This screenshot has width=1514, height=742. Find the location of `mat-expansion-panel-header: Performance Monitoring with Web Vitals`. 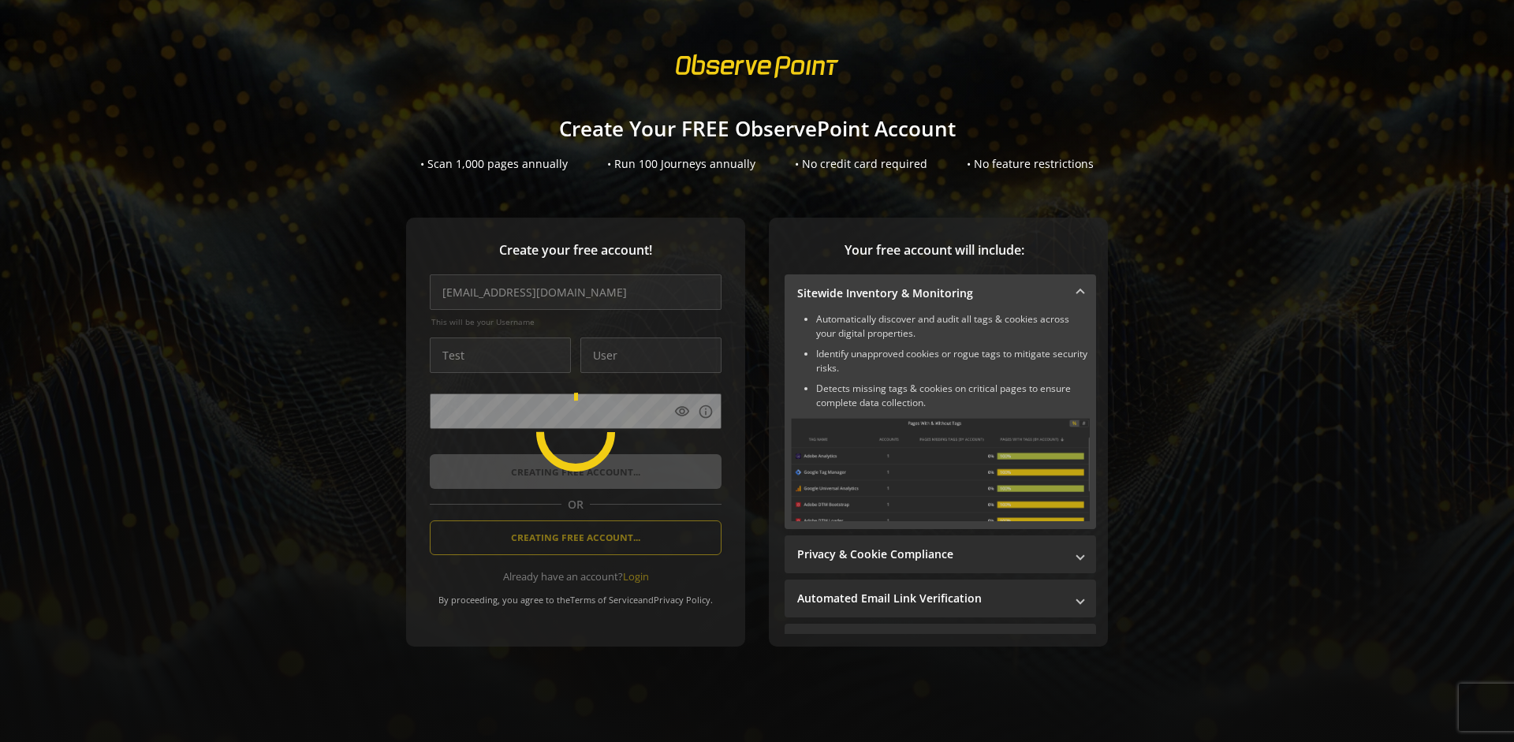

mat-expansion-panel-header: Performance Monitoring with Web Vitals is located at coordinates (940, 643).